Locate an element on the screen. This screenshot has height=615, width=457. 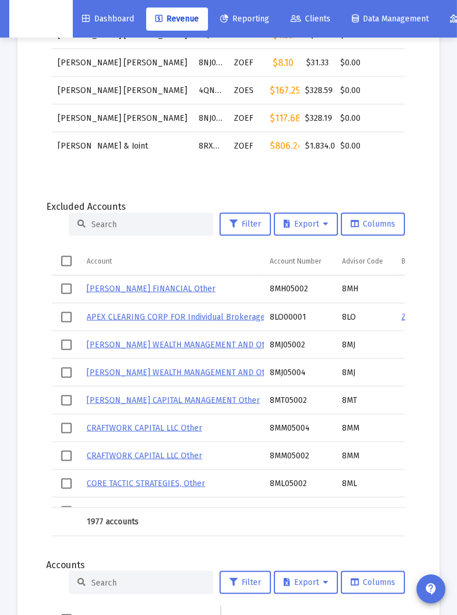
td: 8MM05004 is located at coordinates (300, 428).